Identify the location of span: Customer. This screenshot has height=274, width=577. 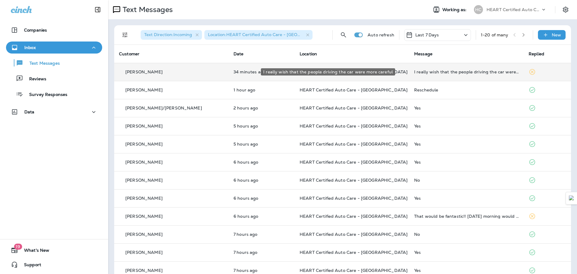
(129, 54).